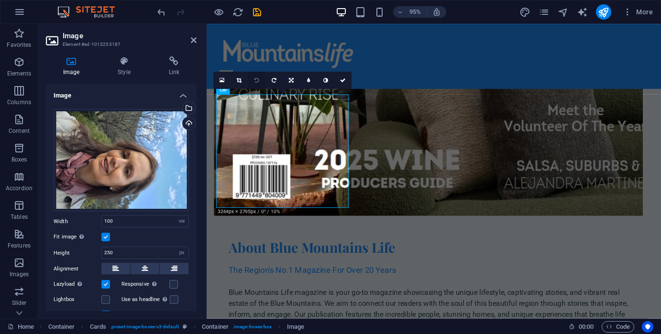 This screenshot has height=334, width=661. I want to click on a: Rotate left 90°, so click(257, 80).